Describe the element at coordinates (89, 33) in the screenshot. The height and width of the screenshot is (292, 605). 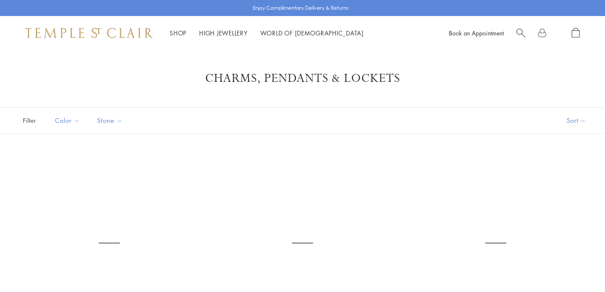
I see `img: Temple St. Clair` at that location.